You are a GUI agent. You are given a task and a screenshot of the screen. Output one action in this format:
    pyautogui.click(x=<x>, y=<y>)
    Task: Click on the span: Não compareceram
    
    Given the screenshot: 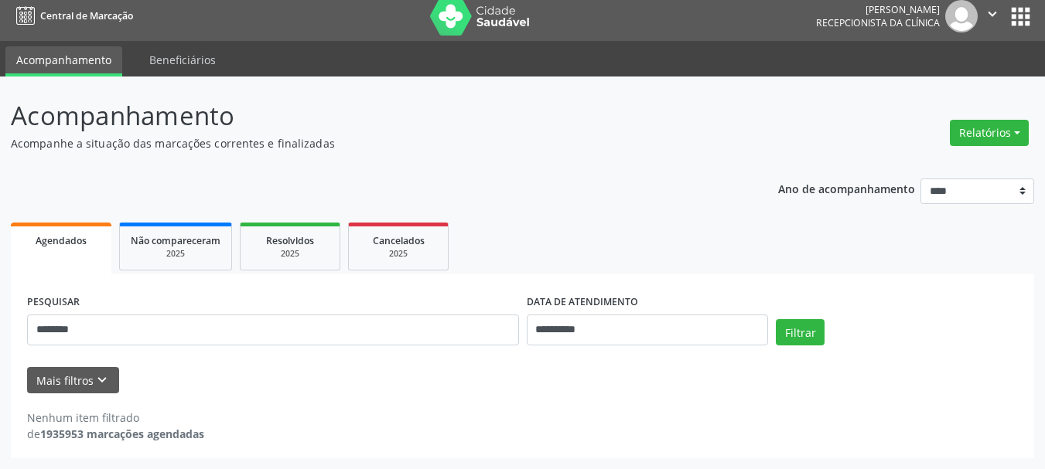 What is the action you would take?
    pyautogui.click(x=176, y=241)
    